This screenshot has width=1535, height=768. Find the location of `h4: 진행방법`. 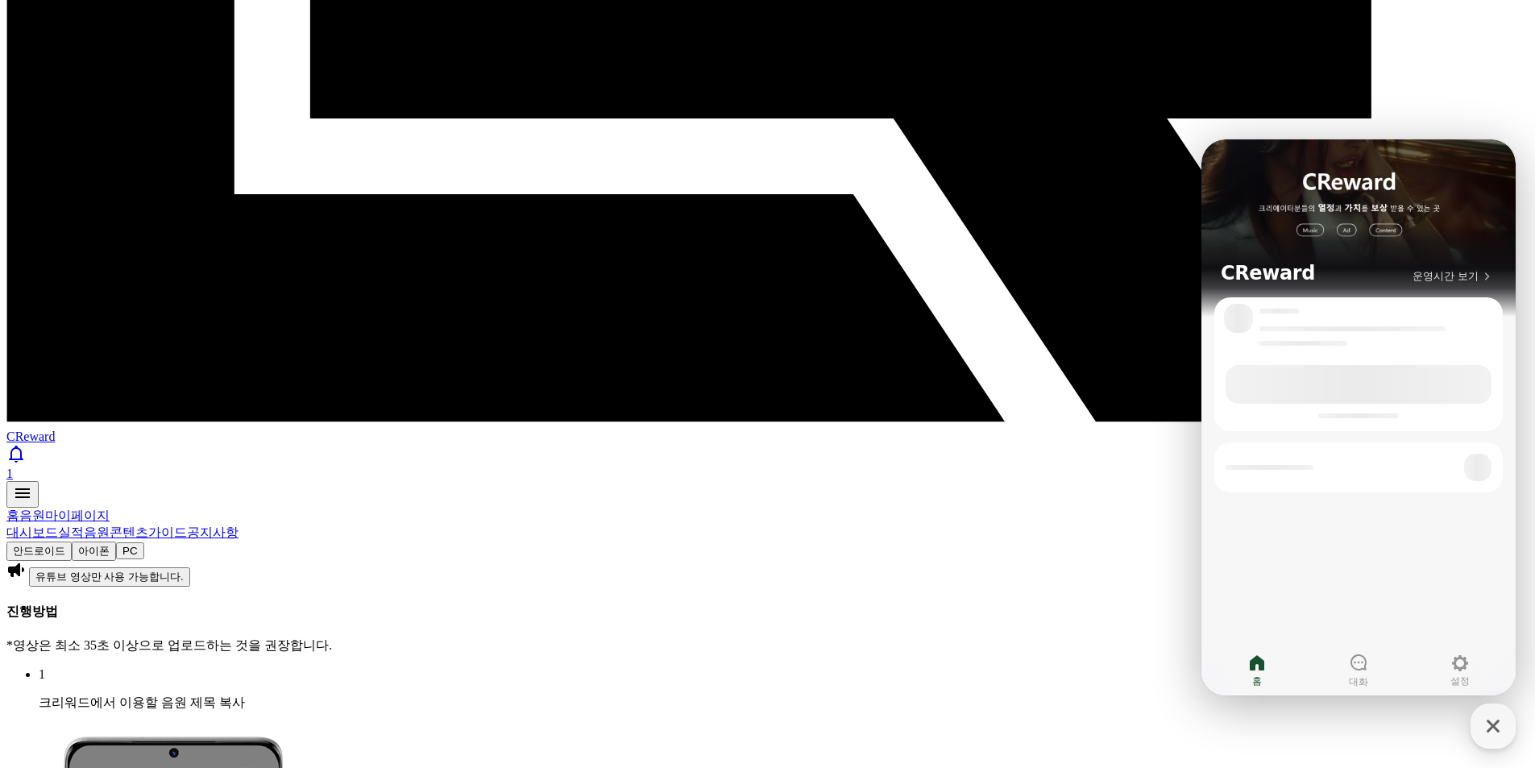

h4: 진행방법 is located at coordinates (767, 612).